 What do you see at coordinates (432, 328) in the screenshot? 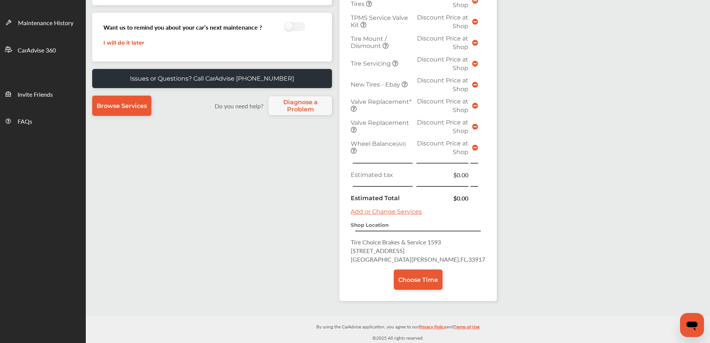
I see `a: Privacy Policy` at bounding box center [432, 328].